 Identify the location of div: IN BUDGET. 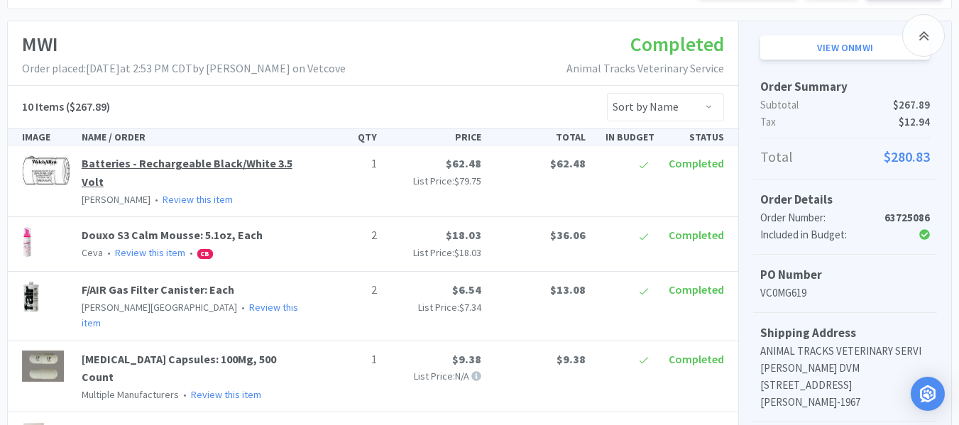
(626, 137).